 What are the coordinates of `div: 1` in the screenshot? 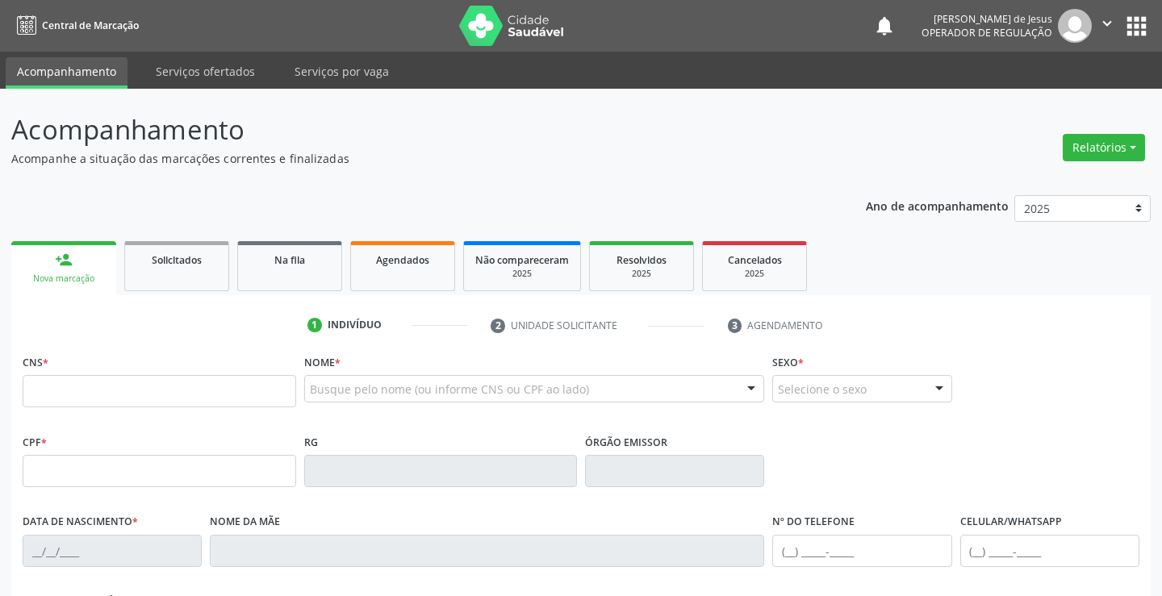 It's located at (315, 325).